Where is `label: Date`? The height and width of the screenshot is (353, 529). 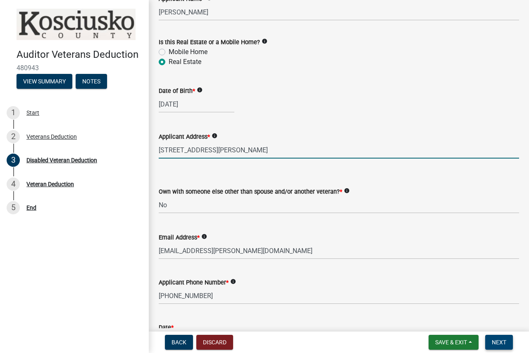
label: Date is located at coordinates (166, 328).